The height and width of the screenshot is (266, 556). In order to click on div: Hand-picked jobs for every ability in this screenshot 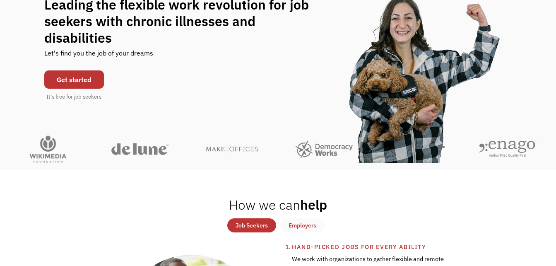, I will do `click(401, 247)`.